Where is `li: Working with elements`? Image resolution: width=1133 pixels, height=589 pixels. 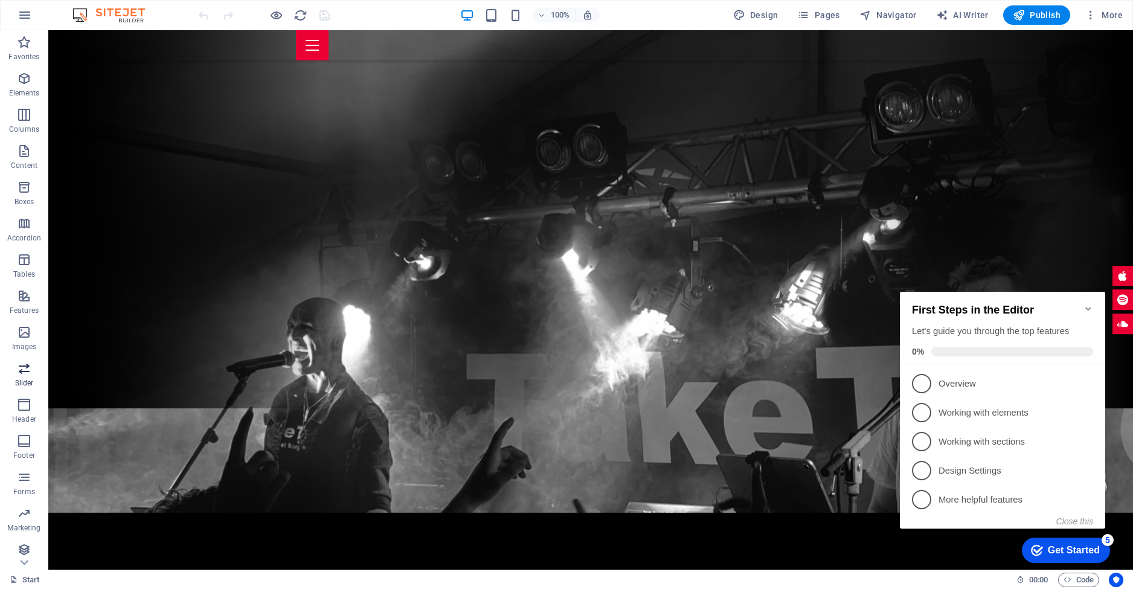
li: Working with elements is located at coordinates (108, 138).